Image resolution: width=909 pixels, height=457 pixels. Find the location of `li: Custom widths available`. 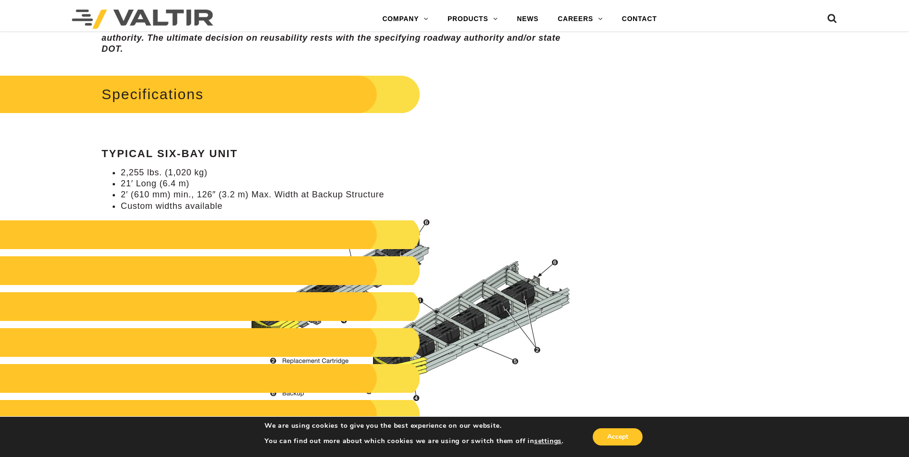

li: Custom widths available is located at coordinates (350, 206).